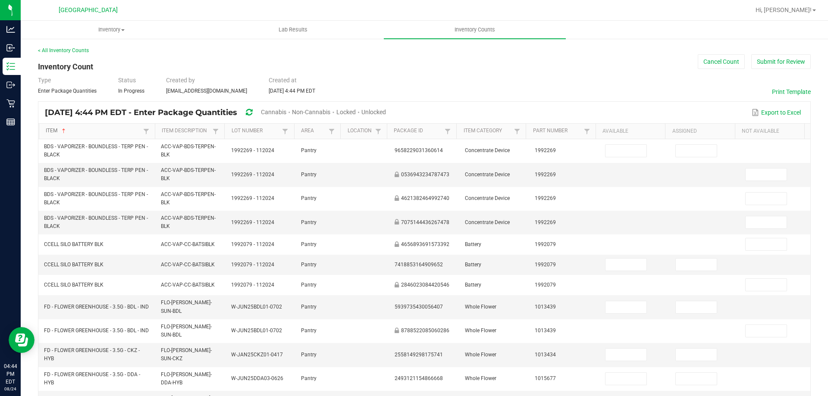 This screenshot has width=828, height=396. Describe the element at coordinates (473, 285) in the screenshot. I see `span: Battery` at that location.